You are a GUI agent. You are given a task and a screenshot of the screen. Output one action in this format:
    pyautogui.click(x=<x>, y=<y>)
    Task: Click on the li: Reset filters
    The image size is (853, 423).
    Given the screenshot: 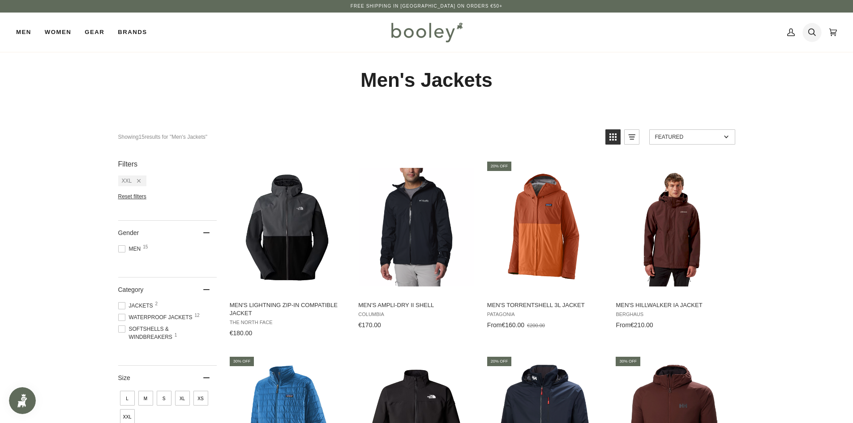 What is the action you would take?
    pyautogui.click(x=167, y=197)
    